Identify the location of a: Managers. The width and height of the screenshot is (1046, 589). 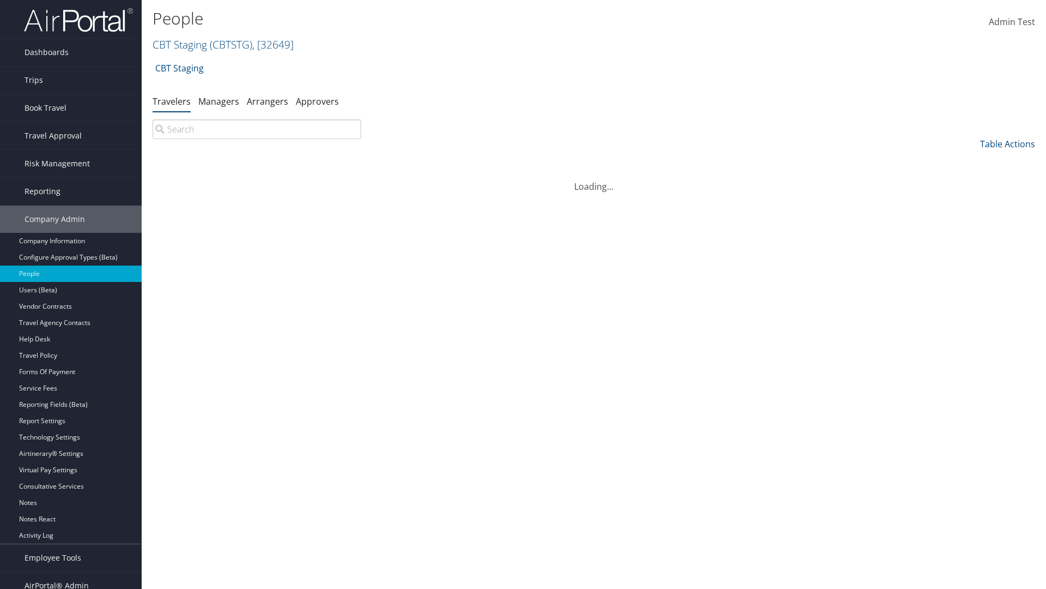
(219, 101).